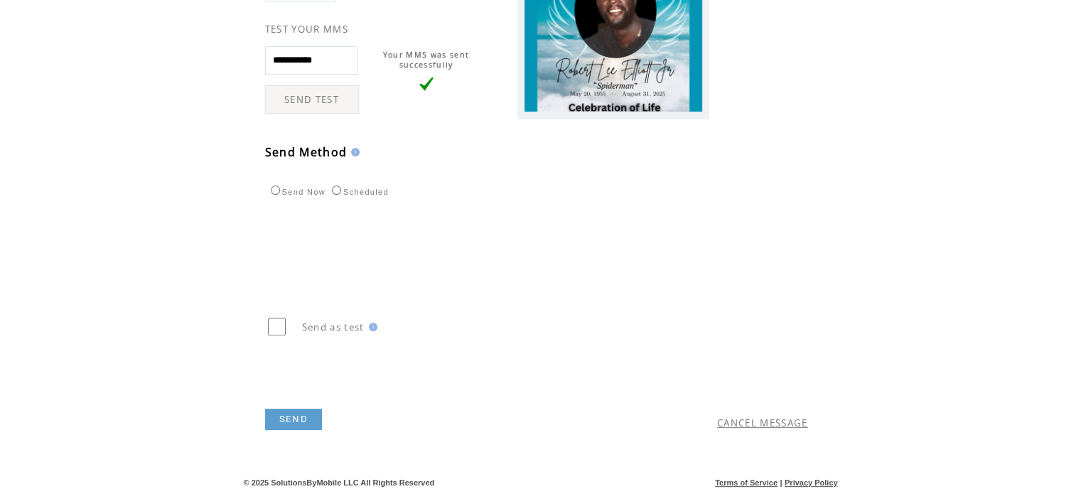 The width and height of the screenshot is (1081, 494). What do you see at coordinates (358, 192) in the screenshot?
I see `label: Scheduled` at bounding box center [358, 192].